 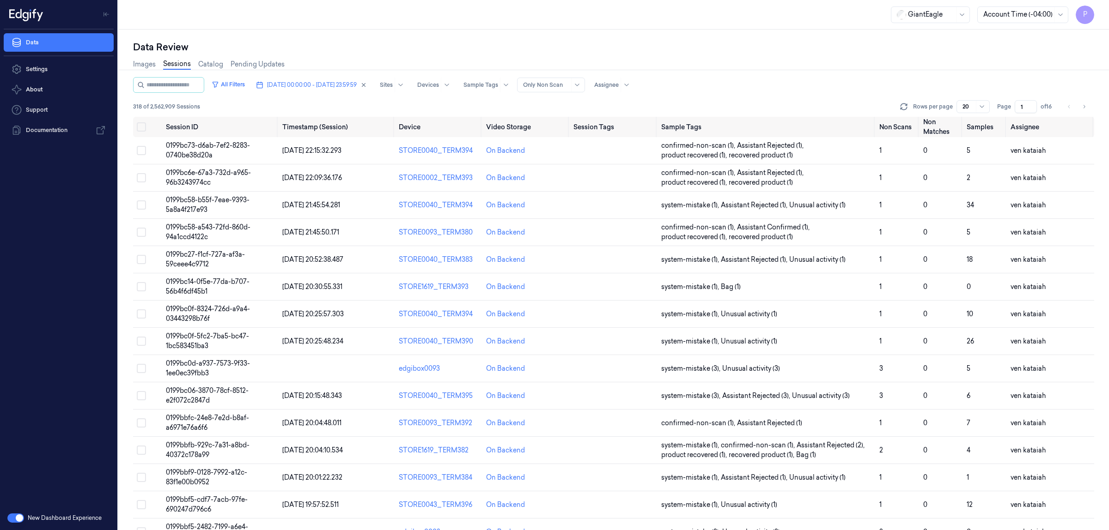 I want to click on span: of 16, so click(x=1048, y=107).